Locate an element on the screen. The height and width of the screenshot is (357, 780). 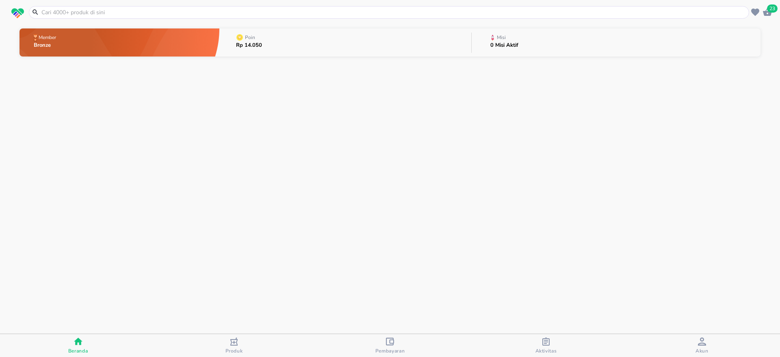
button: Akun is located at coordinates (702, 345).